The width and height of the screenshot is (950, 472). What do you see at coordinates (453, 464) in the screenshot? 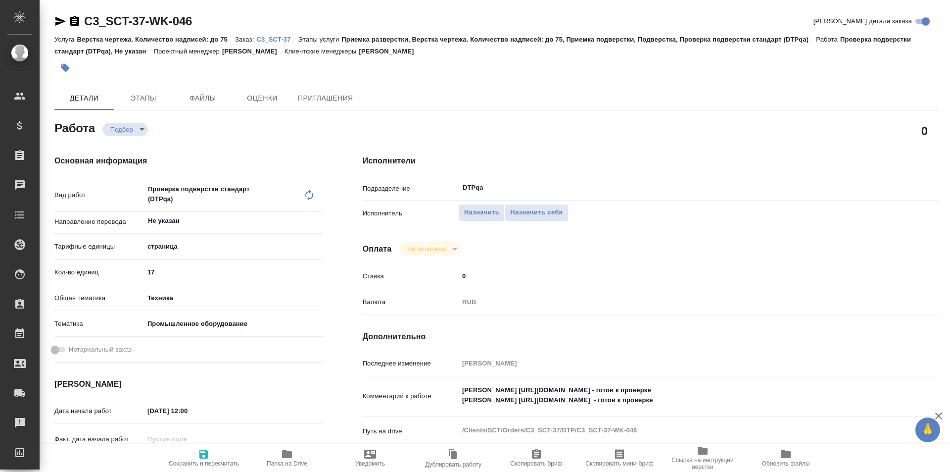
I see `span: Дублировать работу` at bounding box center [453, 464].